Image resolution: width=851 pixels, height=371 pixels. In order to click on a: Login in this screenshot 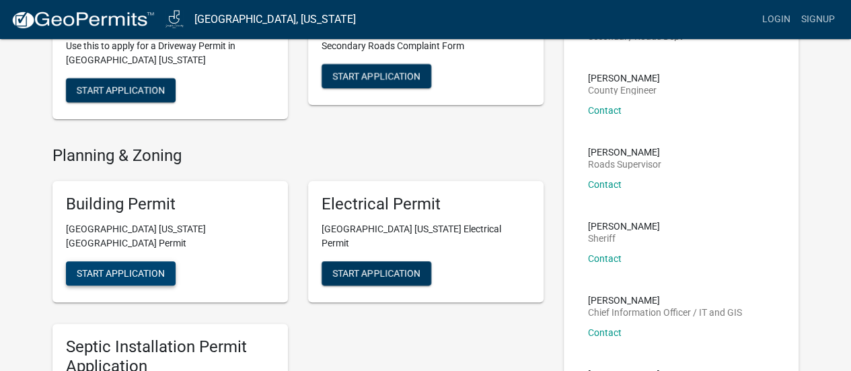, I will do `click(777, 20)`.